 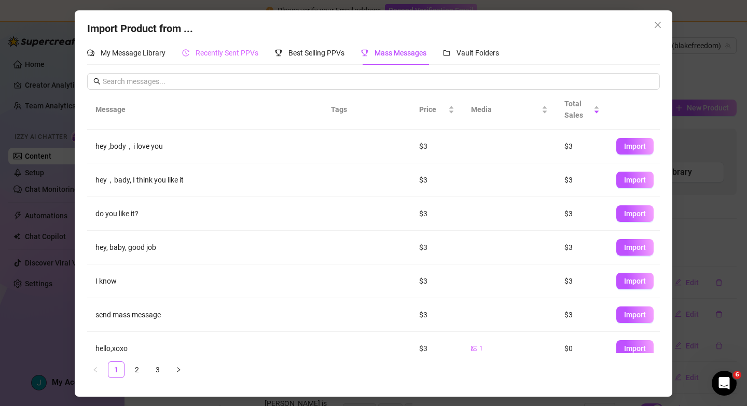 What do you see at coordinates (658, 25) in the screenshot?
I see `span: Close` at bounding box center [658, 25].